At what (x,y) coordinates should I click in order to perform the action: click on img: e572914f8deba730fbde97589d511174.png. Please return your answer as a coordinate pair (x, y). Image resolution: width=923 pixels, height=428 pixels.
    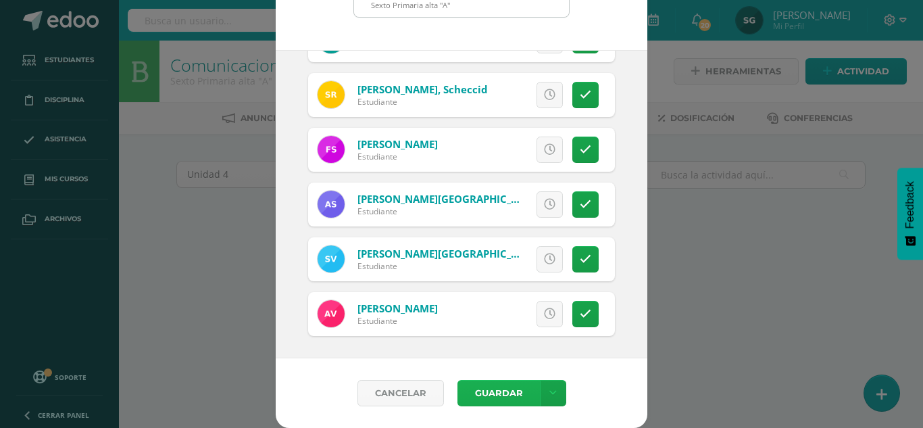
    Looking at the image, I should click on (331, 259).